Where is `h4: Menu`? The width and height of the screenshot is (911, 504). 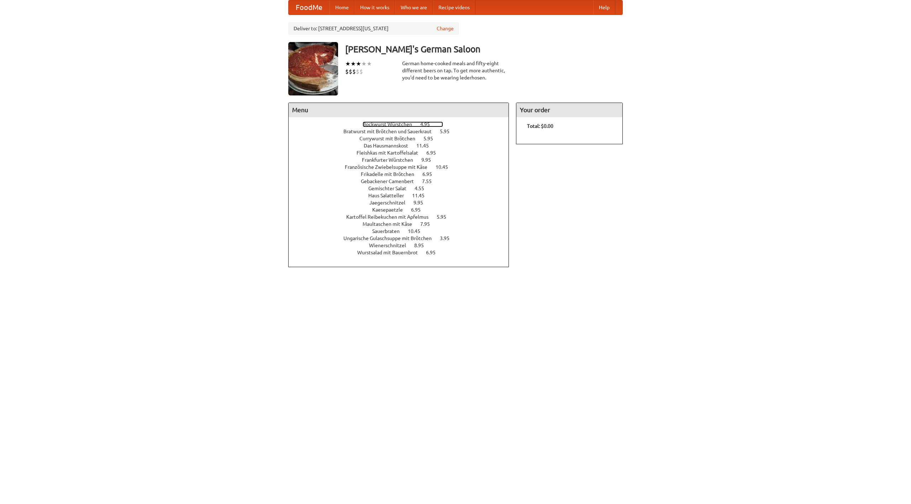
h4: Menu is located at coordinates (399, 110).